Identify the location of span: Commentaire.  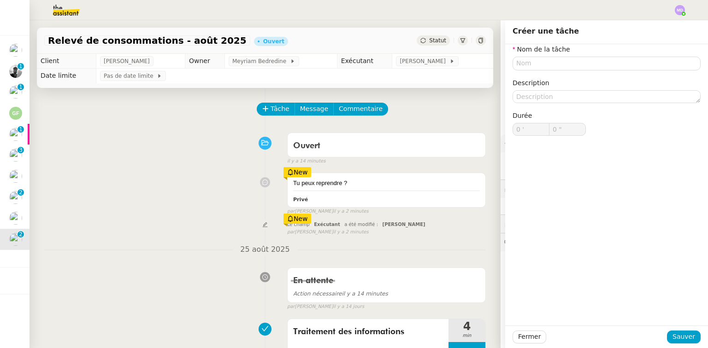
(360, 109).